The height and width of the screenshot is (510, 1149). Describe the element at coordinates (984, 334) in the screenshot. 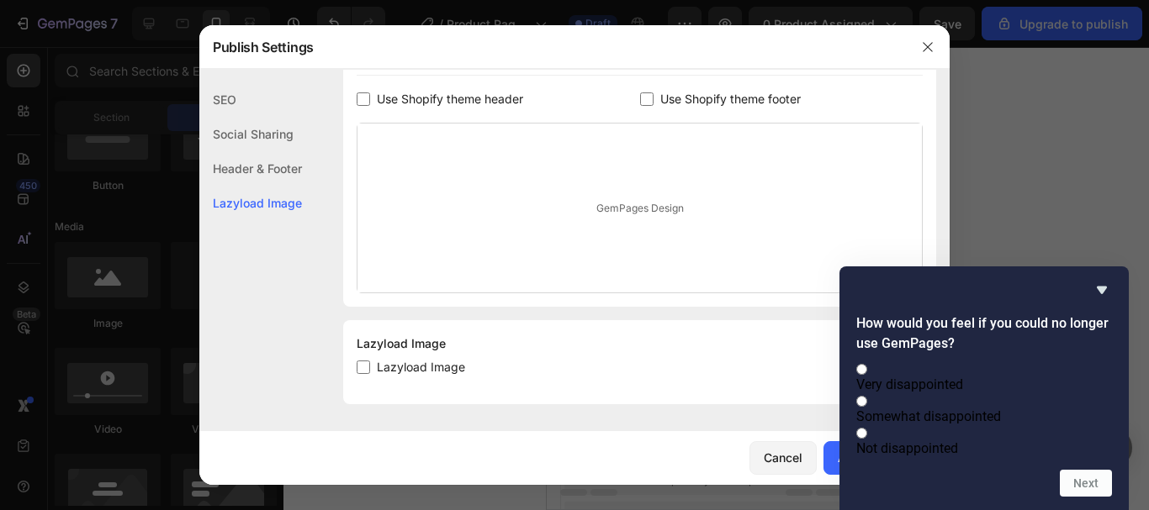

I see `h2: How would you feel if you could no longer use GemPages?` at that location.